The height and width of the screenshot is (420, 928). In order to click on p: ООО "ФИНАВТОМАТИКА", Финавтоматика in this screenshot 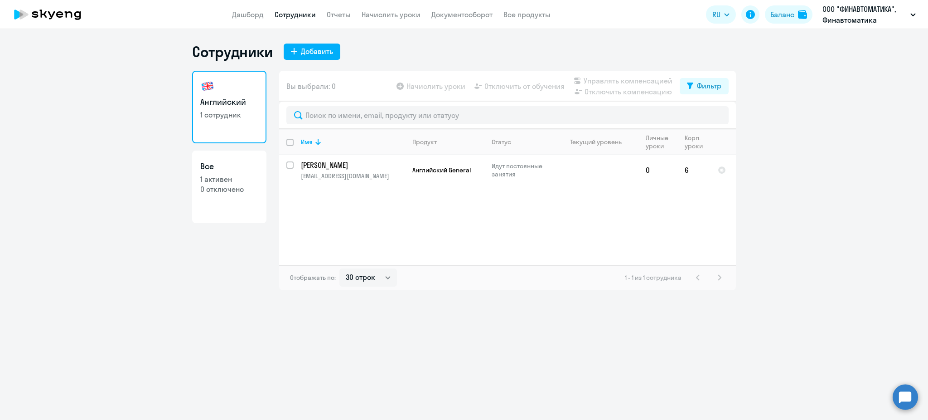, I will do `click(864, 14)`.